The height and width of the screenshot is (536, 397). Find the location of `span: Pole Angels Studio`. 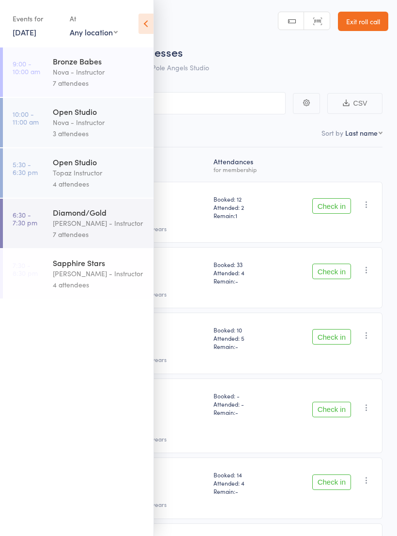

span: Pole Angels Studio is located at coordinates (180, 67).